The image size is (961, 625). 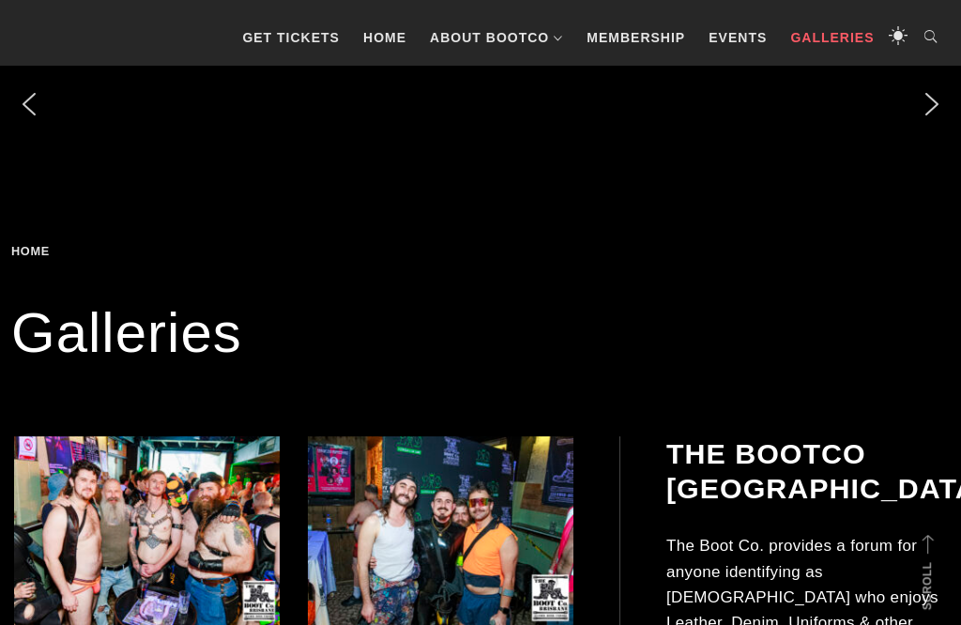 I want to click on a: Membership, so click(x=635, y=38).